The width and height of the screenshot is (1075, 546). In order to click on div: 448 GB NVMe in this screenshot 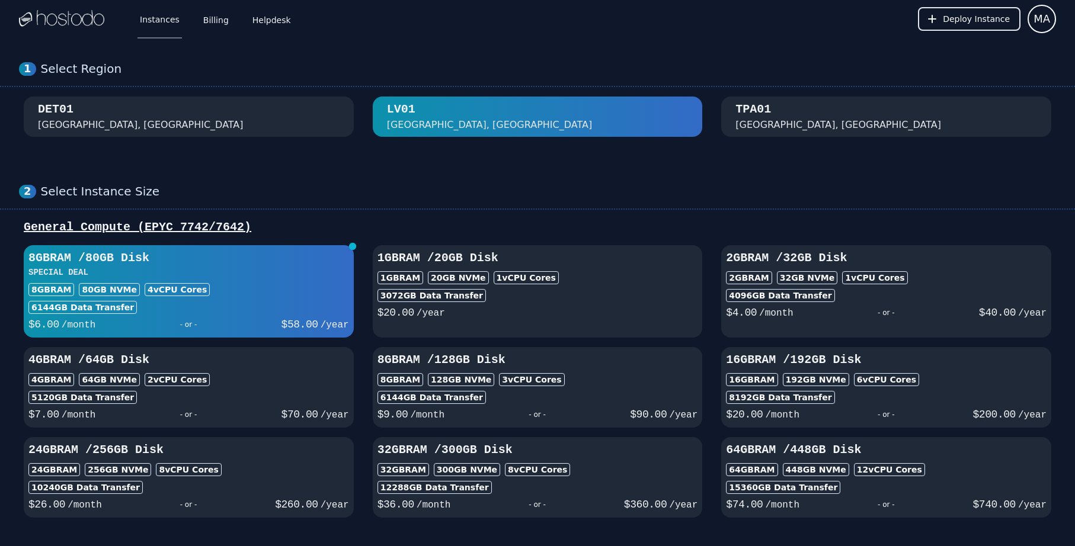, I will do `click(816, 470)`.